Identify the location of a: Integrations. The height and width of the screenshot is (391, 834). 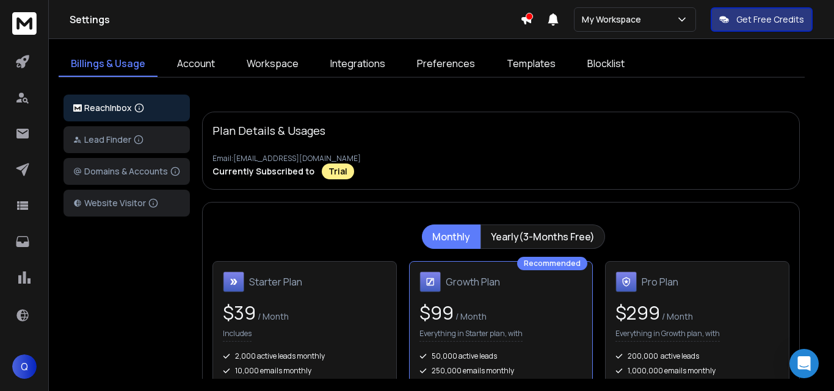
(358, 64).